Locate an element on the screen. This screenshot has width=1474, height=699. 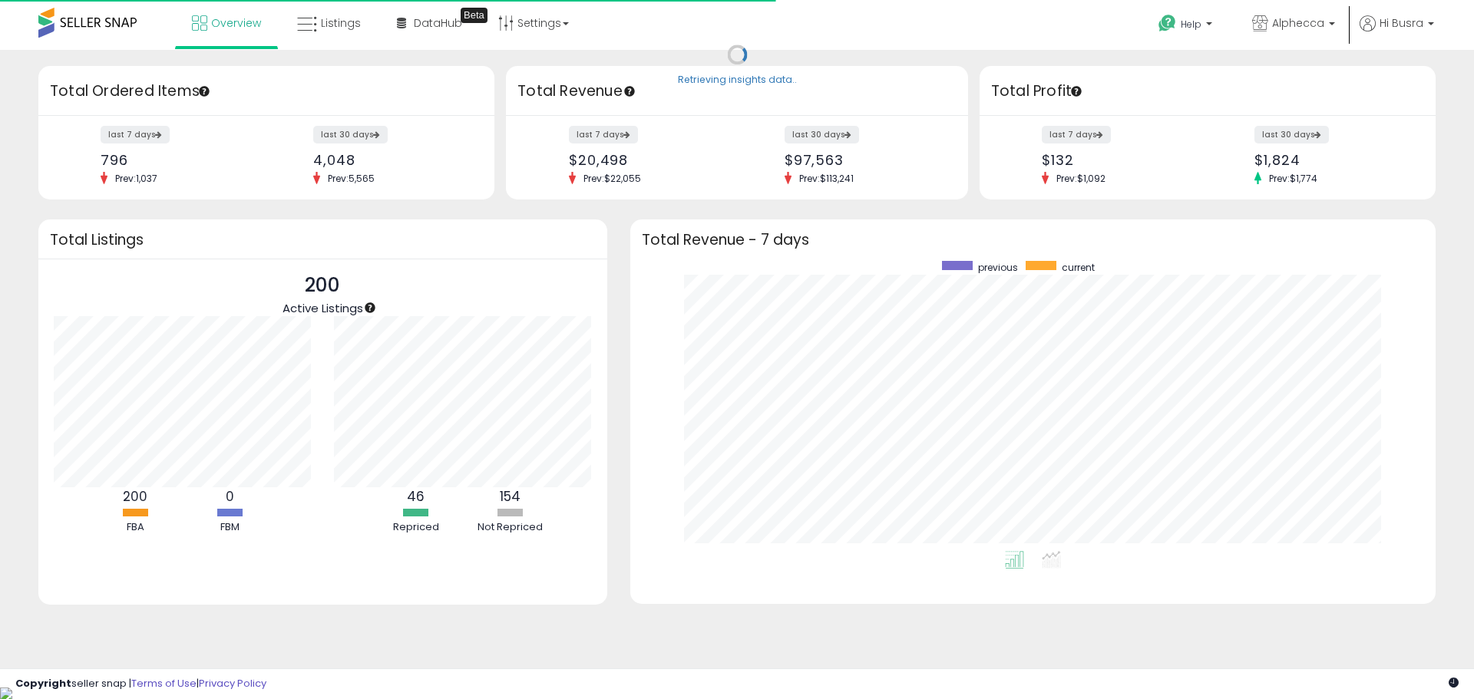
h3: Total Revenue - 7 days is located at coordinates (1032, 239).